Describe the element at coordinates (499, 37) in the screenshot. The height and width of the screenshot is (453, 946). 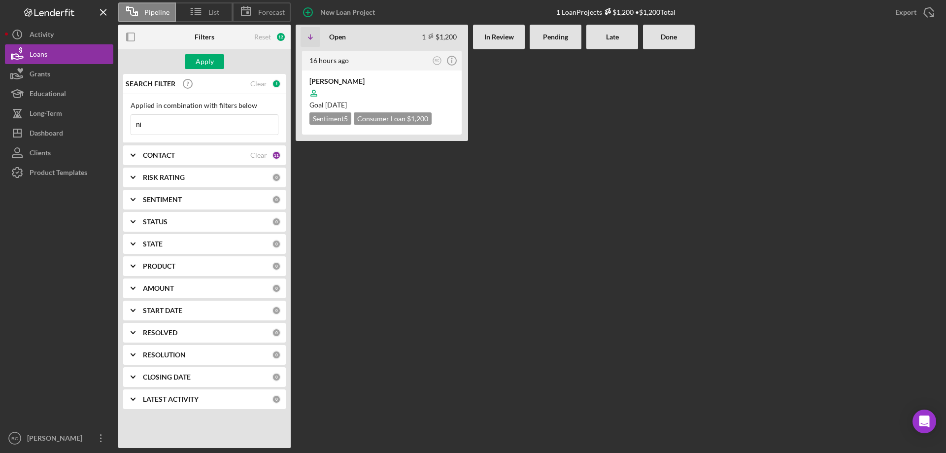
I see `b: In Review` at that location.